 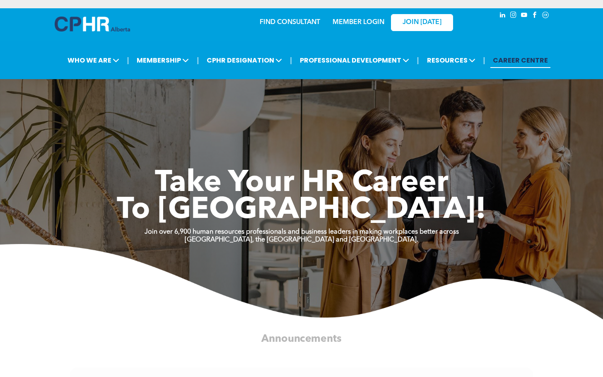 I want to click on img: A blue and white logo for cp alberta, so click(x=92, y=24).